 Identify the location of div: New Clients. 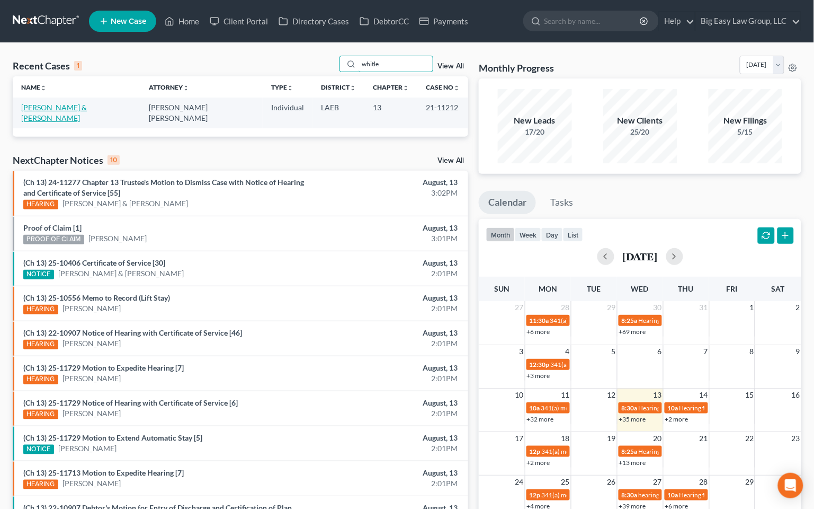
(640, 120).